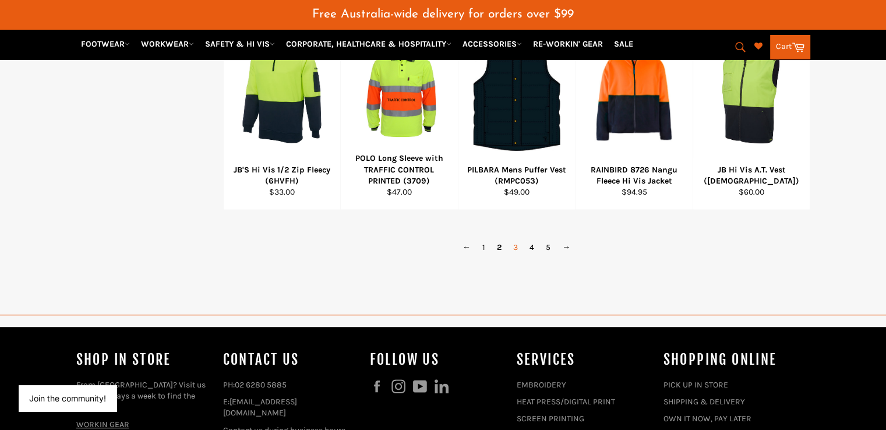 Image resolution: width=886 pixels, height=430 pixels. What do you see at coordinates (568, 44) in the screenshot?
I see `a: RE-WORKIN' GEAR` at bounding box center [568, 44].